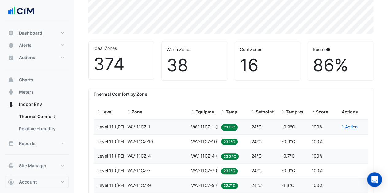 The height and width of the screenshot is (193, 388). I want to click on img: Company Logo, so click(21, 11).